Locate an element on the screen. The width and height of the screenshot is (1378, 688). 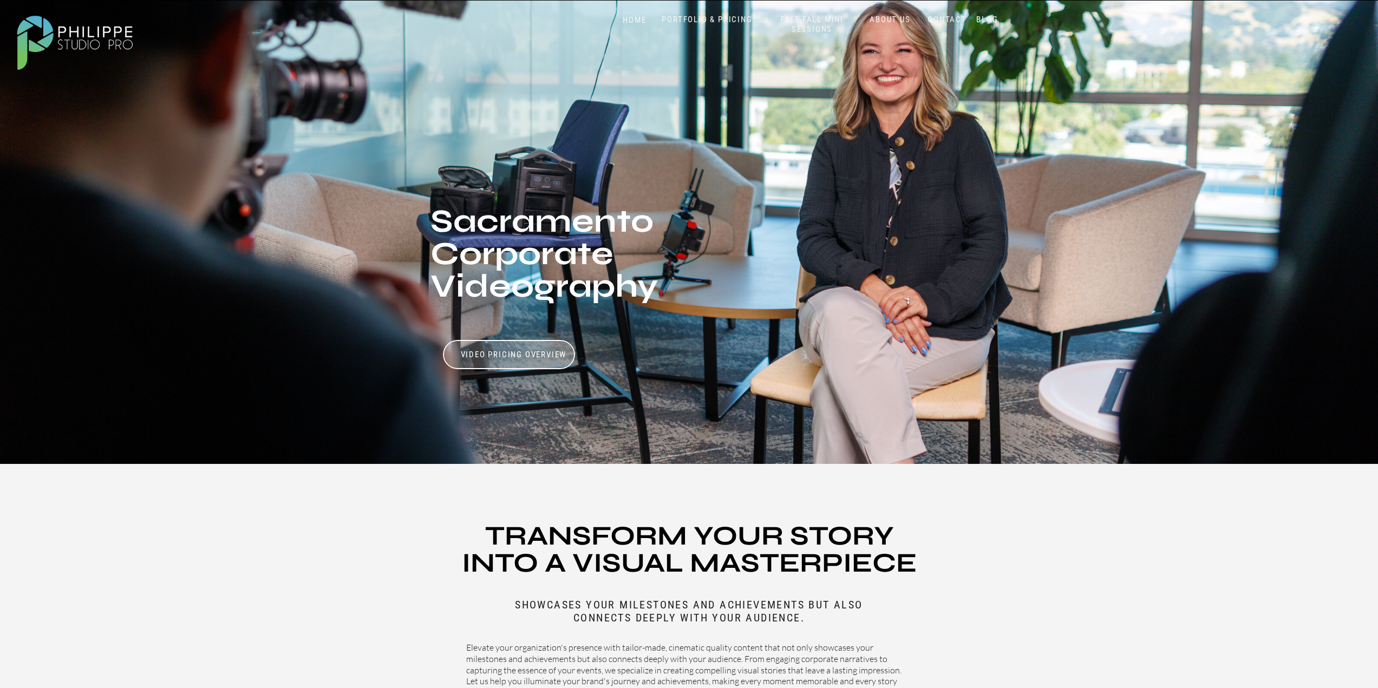
a: Video Pricing Overview is located at coordinates (514, 355).